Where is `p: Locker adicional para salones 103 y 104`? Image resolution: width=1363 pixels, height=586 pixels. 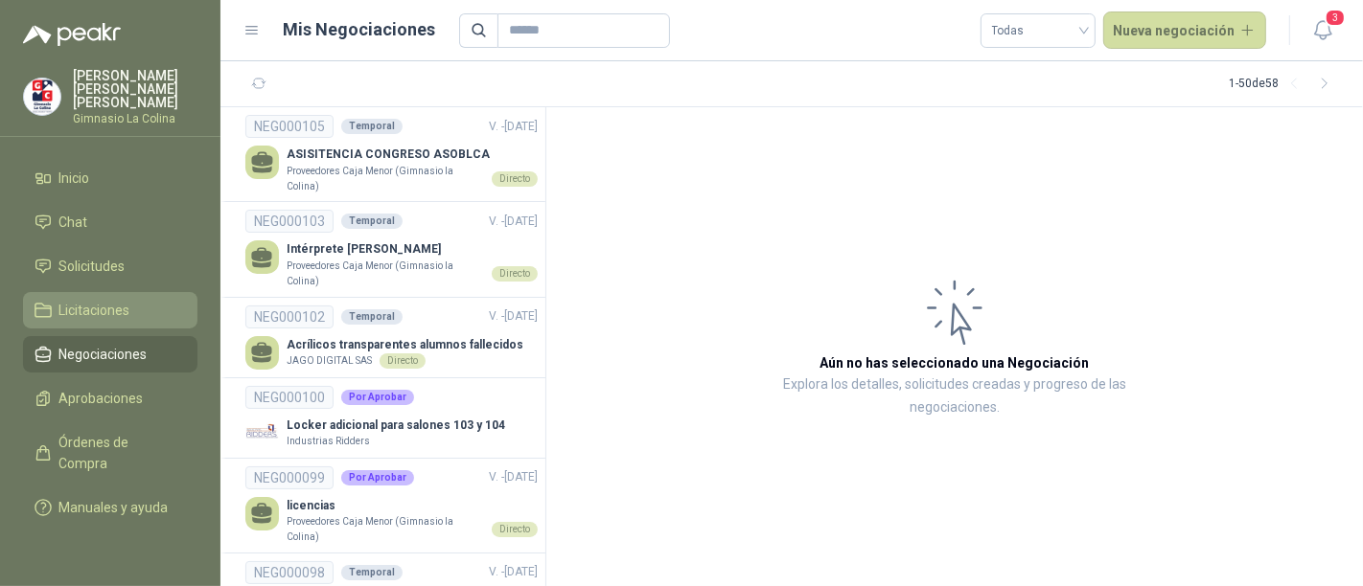
p: Locker adicional para salones 103 y 104 is located at coordinates (396, 425).